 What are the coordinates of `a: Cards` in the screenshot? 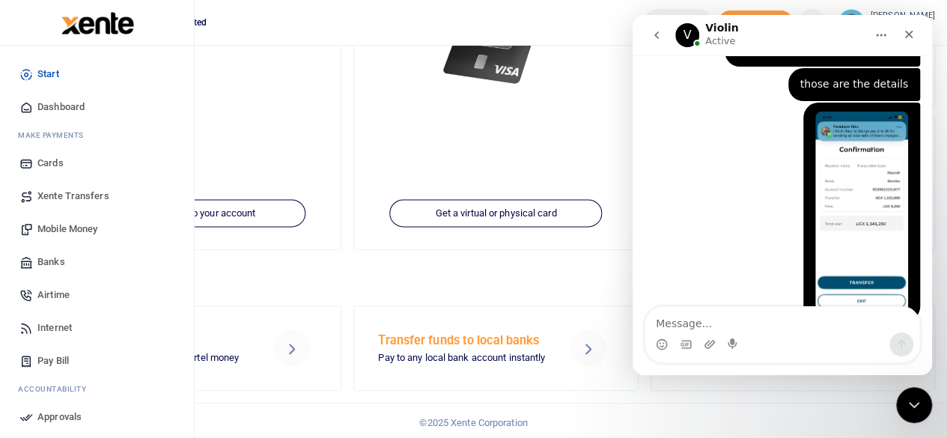 It's located at (97, 163).